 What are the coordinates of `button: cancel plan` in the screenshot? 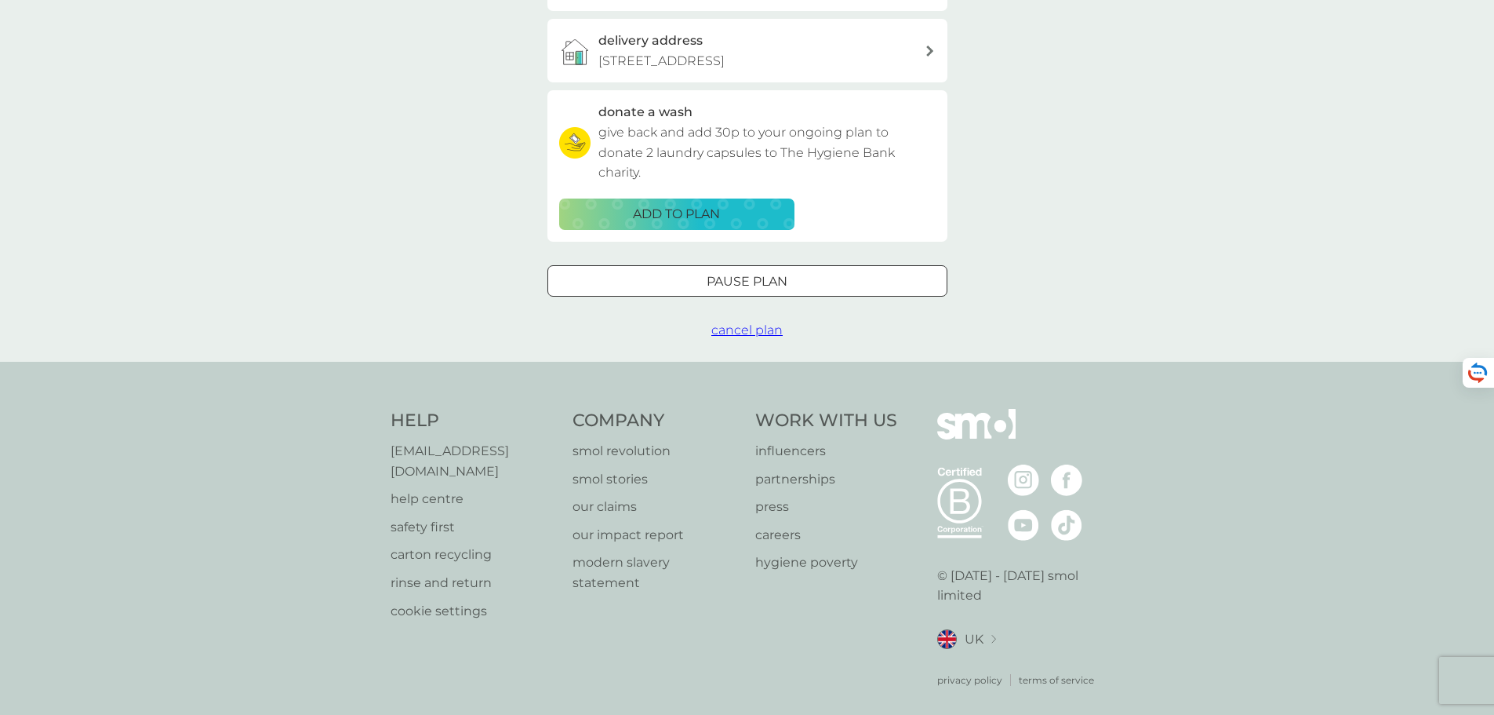 It's located at (747, 330).